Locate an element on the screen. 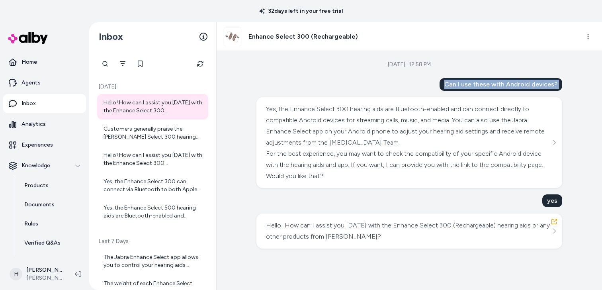 This screenshot has height=290, width=602. p: 32 days left in your free trial is located at coordinates (301, 11).